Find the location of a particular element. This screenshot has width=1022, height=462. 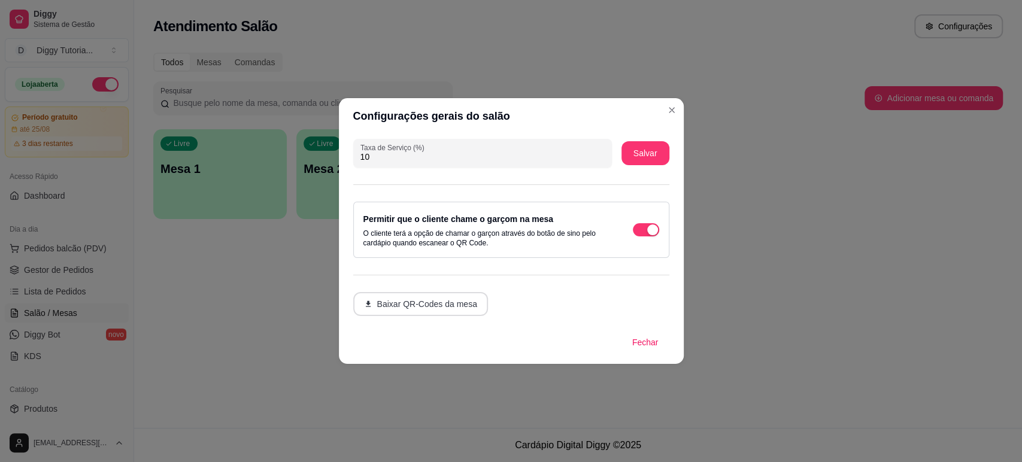

a: Baixar QR-Codes da mesa is located at coordinates (420, 305).